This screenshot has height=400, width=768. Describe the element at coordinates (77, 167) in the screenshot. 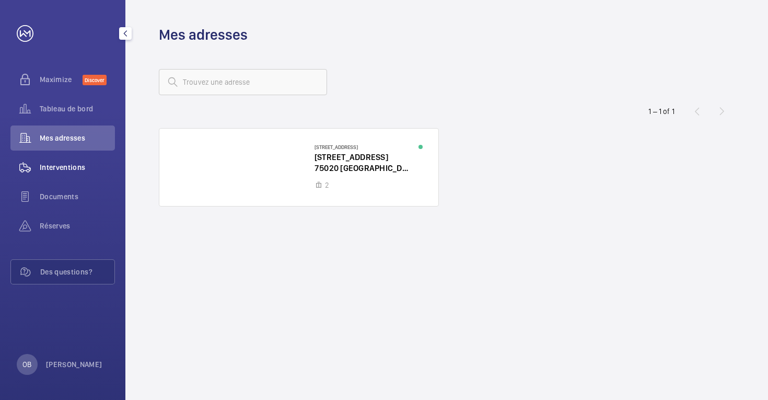

I see `span: Interventions` at that location.